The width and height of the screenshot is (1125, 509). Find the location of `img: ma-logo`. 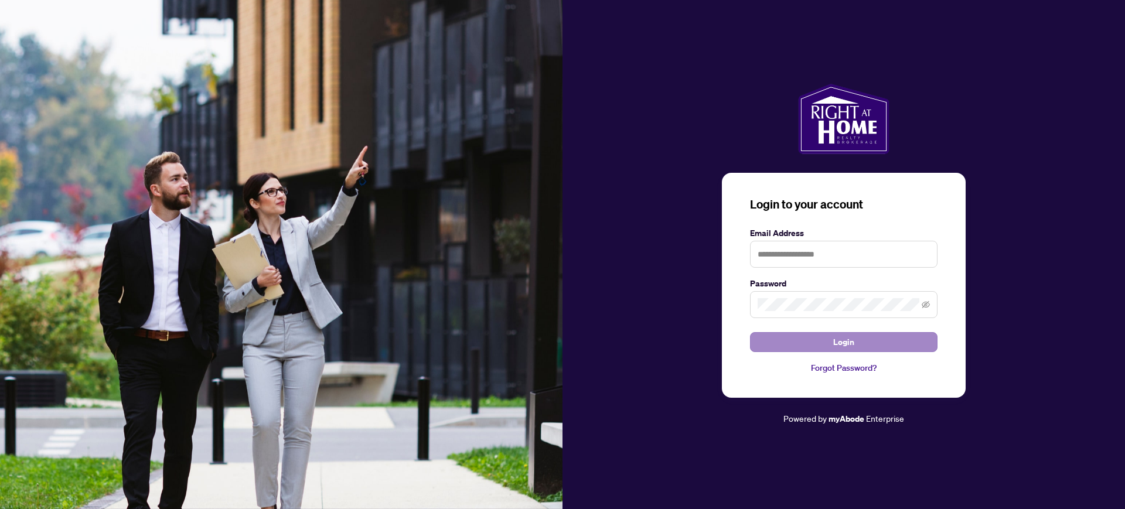

img: ma-logo is located at coordinates (843, 119).